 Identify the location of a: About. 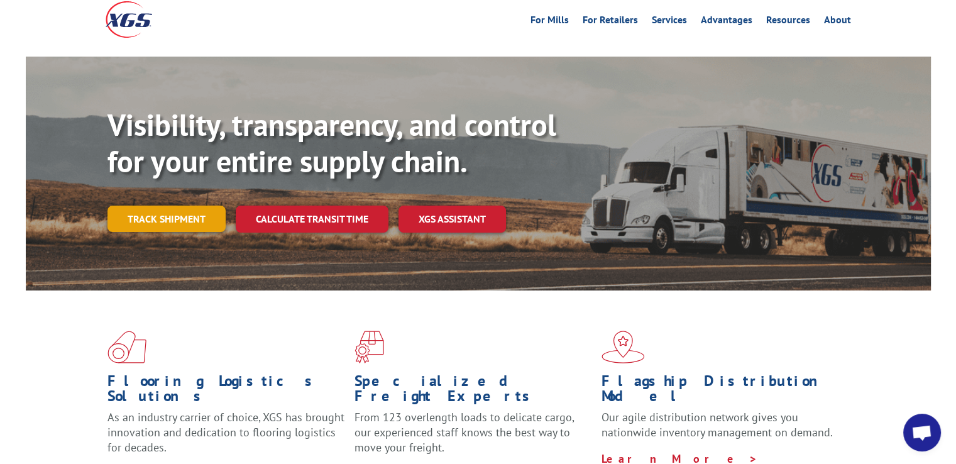
(837, 22).